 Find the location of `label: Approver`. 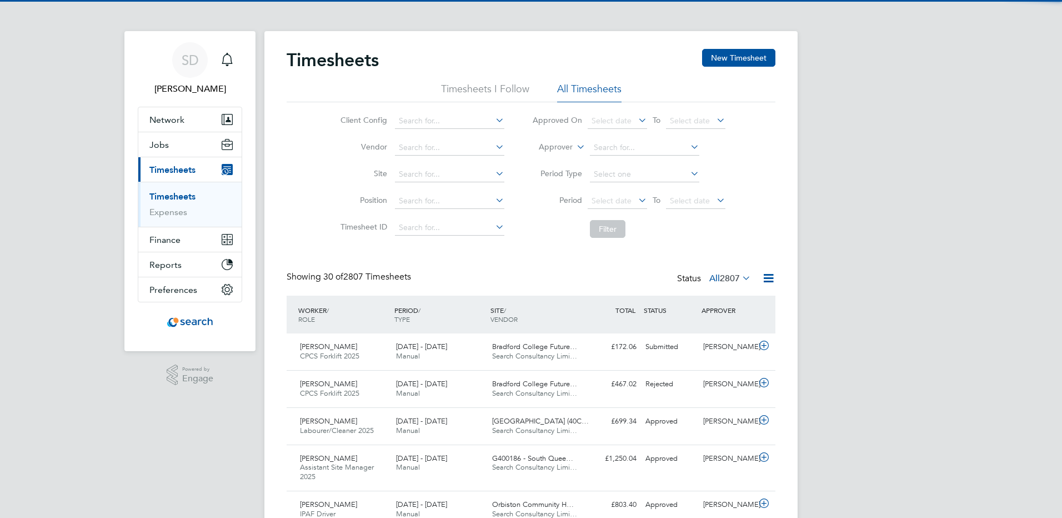

label: Approver is located at coordinates (548, 147).